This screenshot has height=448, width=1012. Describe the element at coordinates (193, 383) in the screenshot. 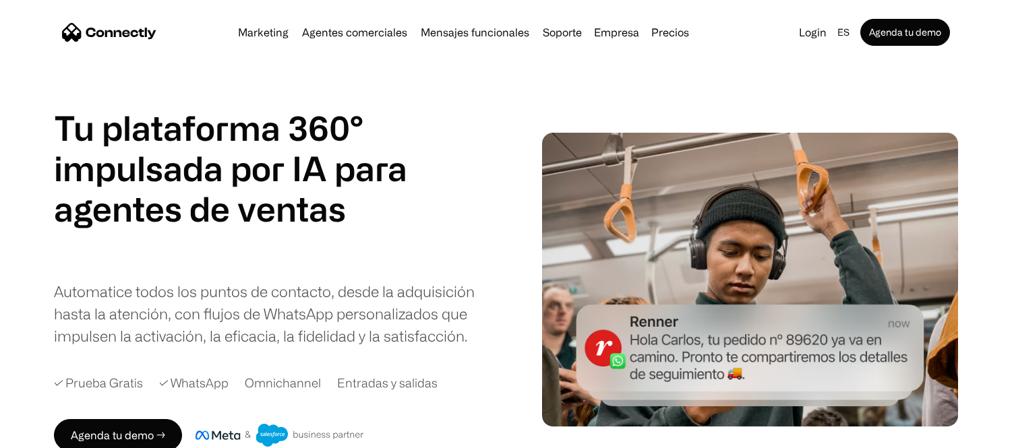

I see `div: ✓ WhatsApp` at that location.